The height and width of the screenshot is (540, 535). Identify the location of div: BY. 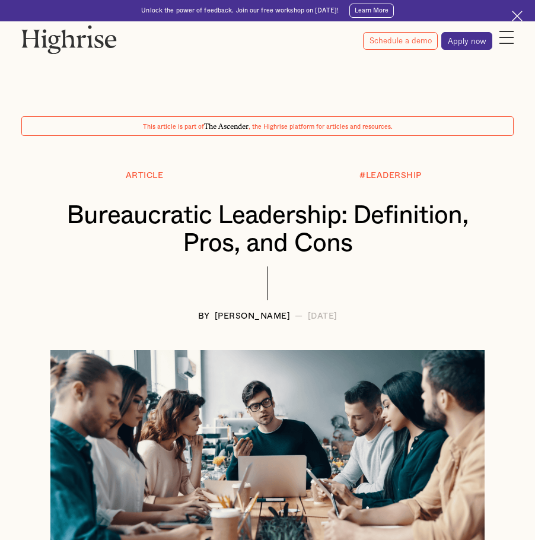
(204, 316).